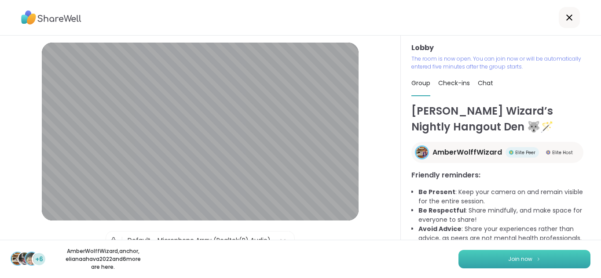 This screenshot has height=278, width=601. What do you see at coordinates (454, 83) in the screenshot?
I see `span: Check-ins` at bounding box center [454, 83].